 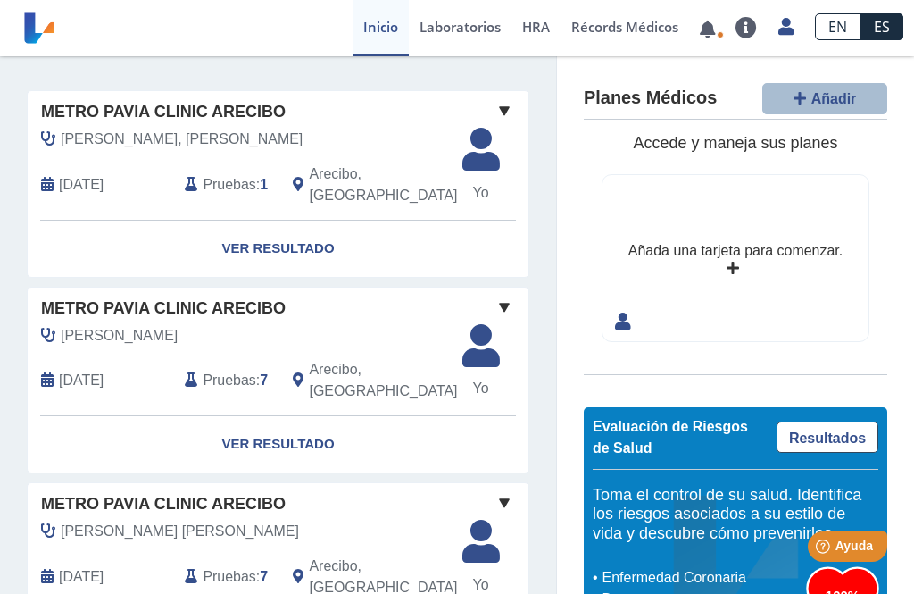 I want to click on h5: Toma el control de su salud. Identifica los riesgos asociados a su estilo de vida y descubre cómo..., so click(x=736, y=514).